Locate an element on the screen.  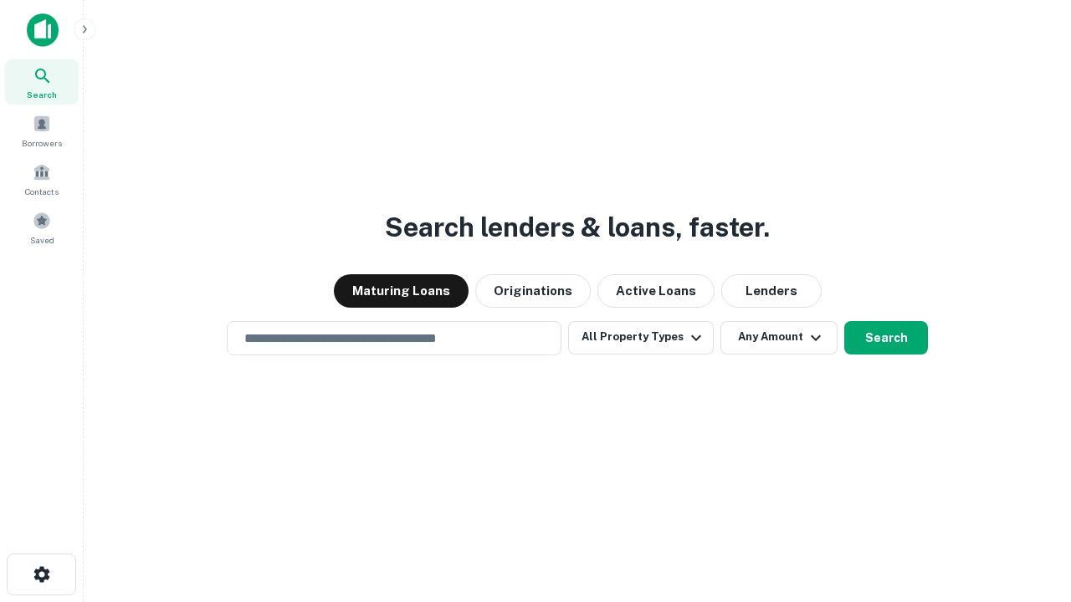
a: Borrowers is located at coordinates (42, 131).